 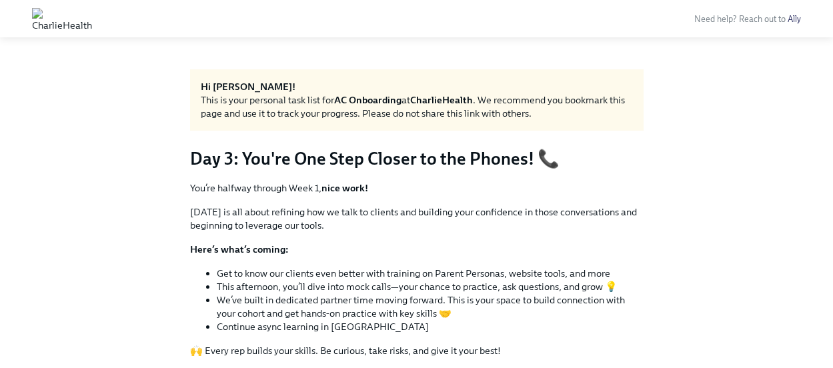 I want to click on li: This afternoon, you’ll dive into mock calls—your chance to practice, ask questions, and grow 💡, so click(x=430, y=287).